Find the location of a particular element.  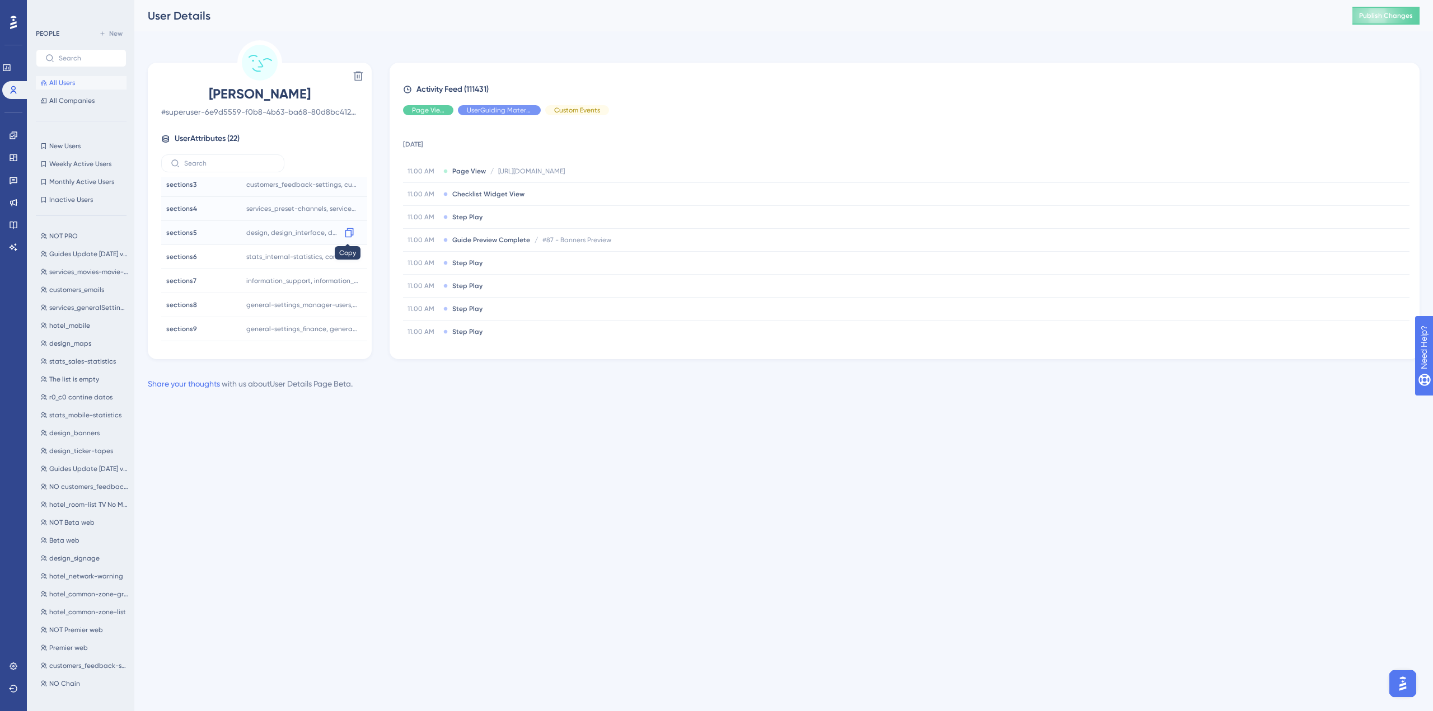

span: hotel_room-list TV No Mobile is located at coordinates (89, 505).